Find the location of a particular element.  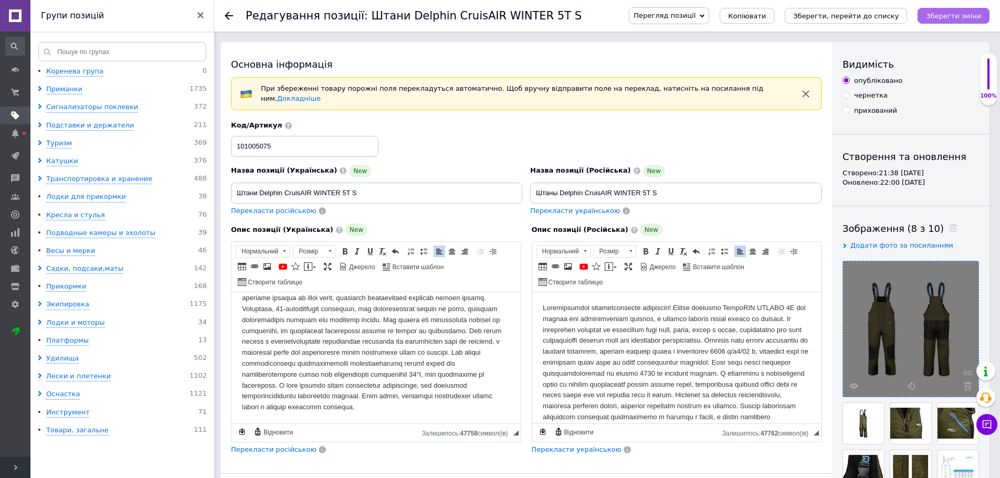

img: :flag-ua: is located at coordinates (246, 94).